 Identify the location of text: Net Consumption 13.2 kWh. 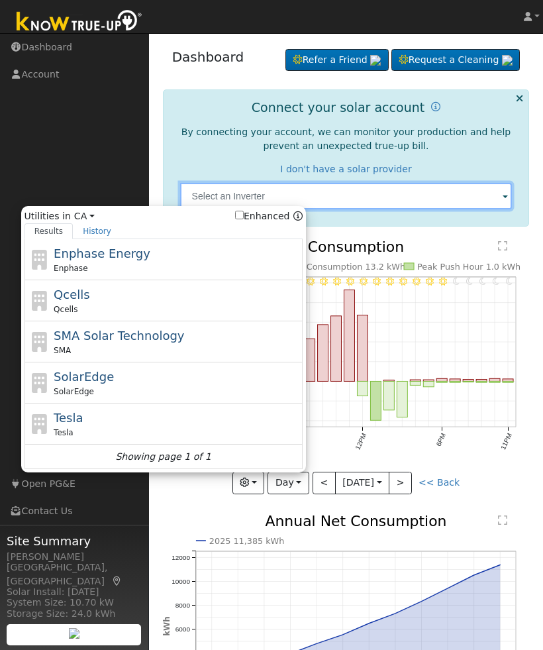
(347, 266).